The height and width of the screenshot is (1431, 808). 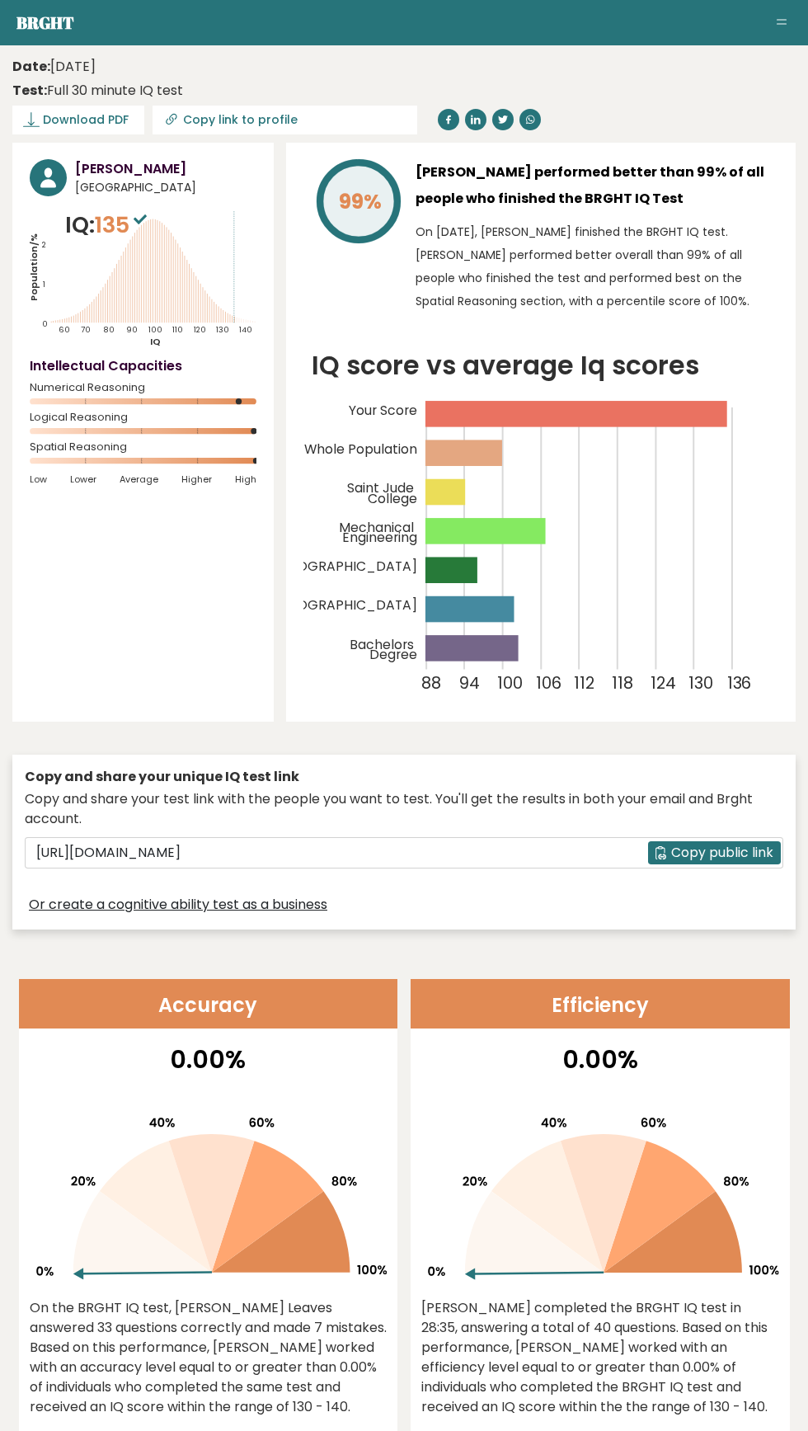 What do you see at coordinates (86, 120) in the screenshot?
I see `span: Download PDF` at bounding box center [86, 120].